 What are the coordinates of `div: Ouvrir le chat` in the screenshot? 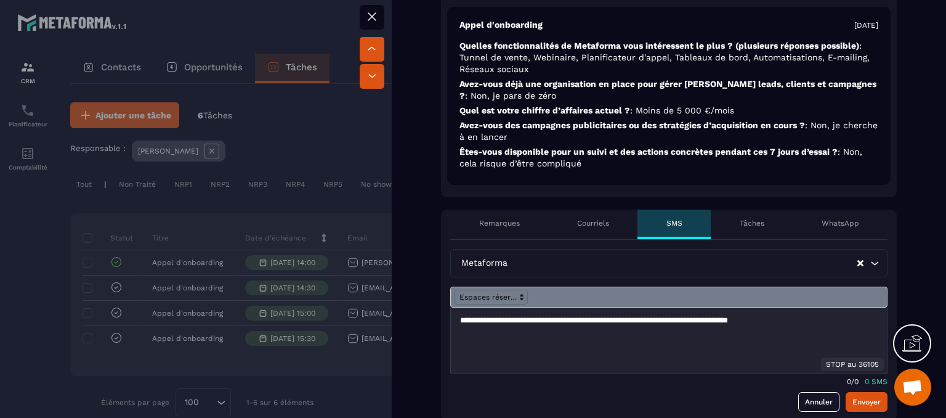 It's located at (913, 387).